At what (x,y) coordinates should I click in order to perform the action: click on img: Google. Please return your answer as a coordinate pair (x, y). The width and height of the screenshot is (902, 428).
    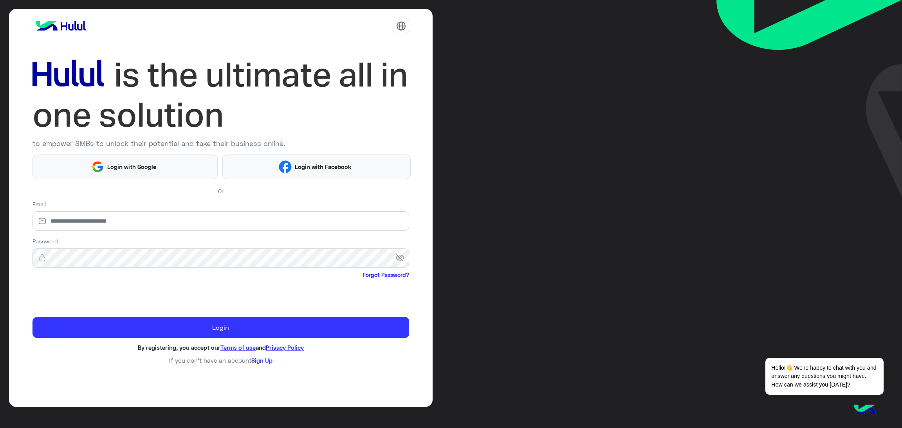
    Looking at the image, I should click on (97, 167).